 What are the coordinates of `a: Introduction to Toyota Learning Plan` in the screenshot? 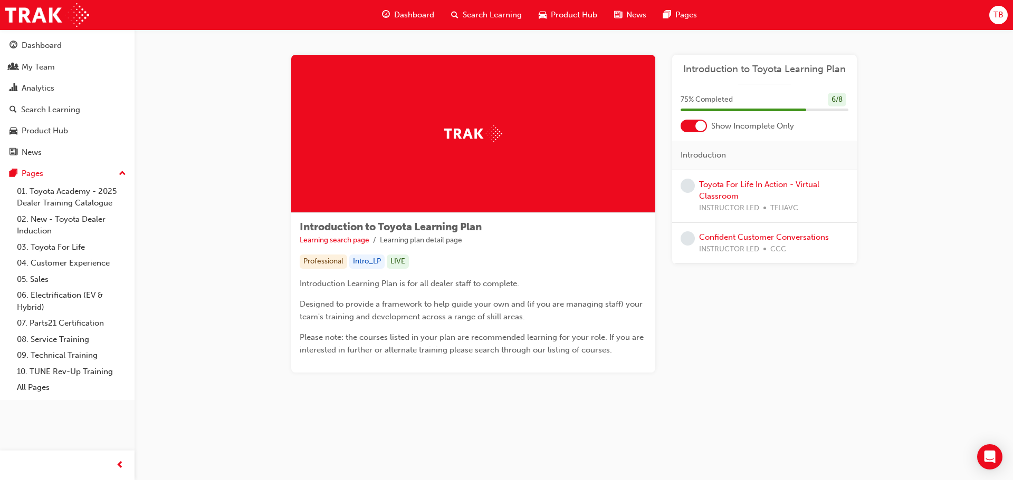 It's located at (764, 69).